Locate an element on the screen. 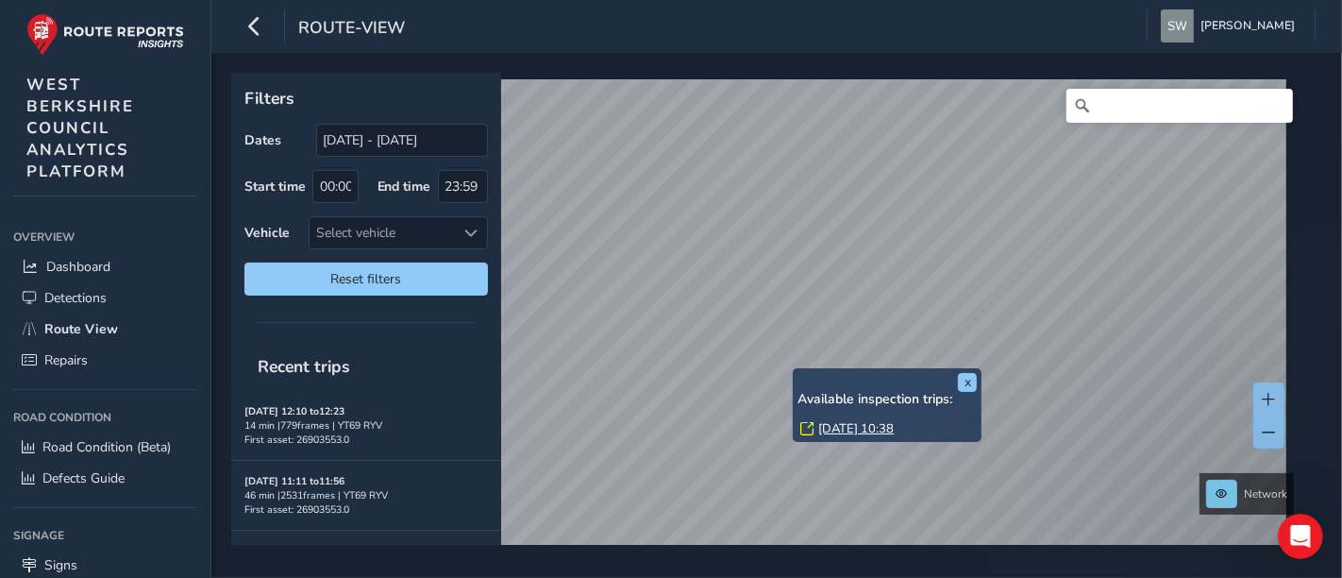 The image size is (1342, 578). h6: Available inspection trips: is located at coordinates (887, 399).